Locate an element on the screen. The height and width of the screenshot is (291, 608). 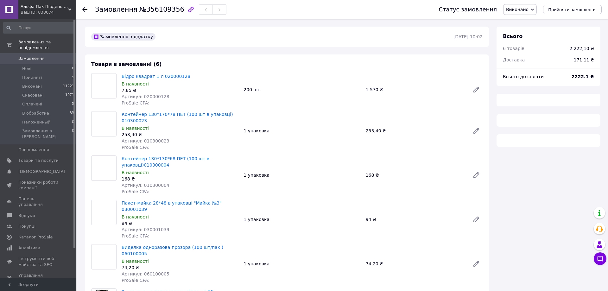
span: Доставка is located at coordinates (514, 60).